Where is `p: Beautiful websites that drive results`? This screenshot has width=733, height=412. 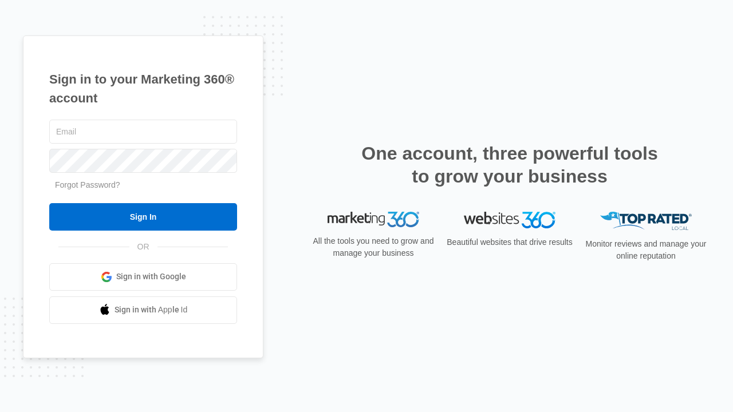 p: Beautiful websites that drive results is located at coordinates (510, 242).